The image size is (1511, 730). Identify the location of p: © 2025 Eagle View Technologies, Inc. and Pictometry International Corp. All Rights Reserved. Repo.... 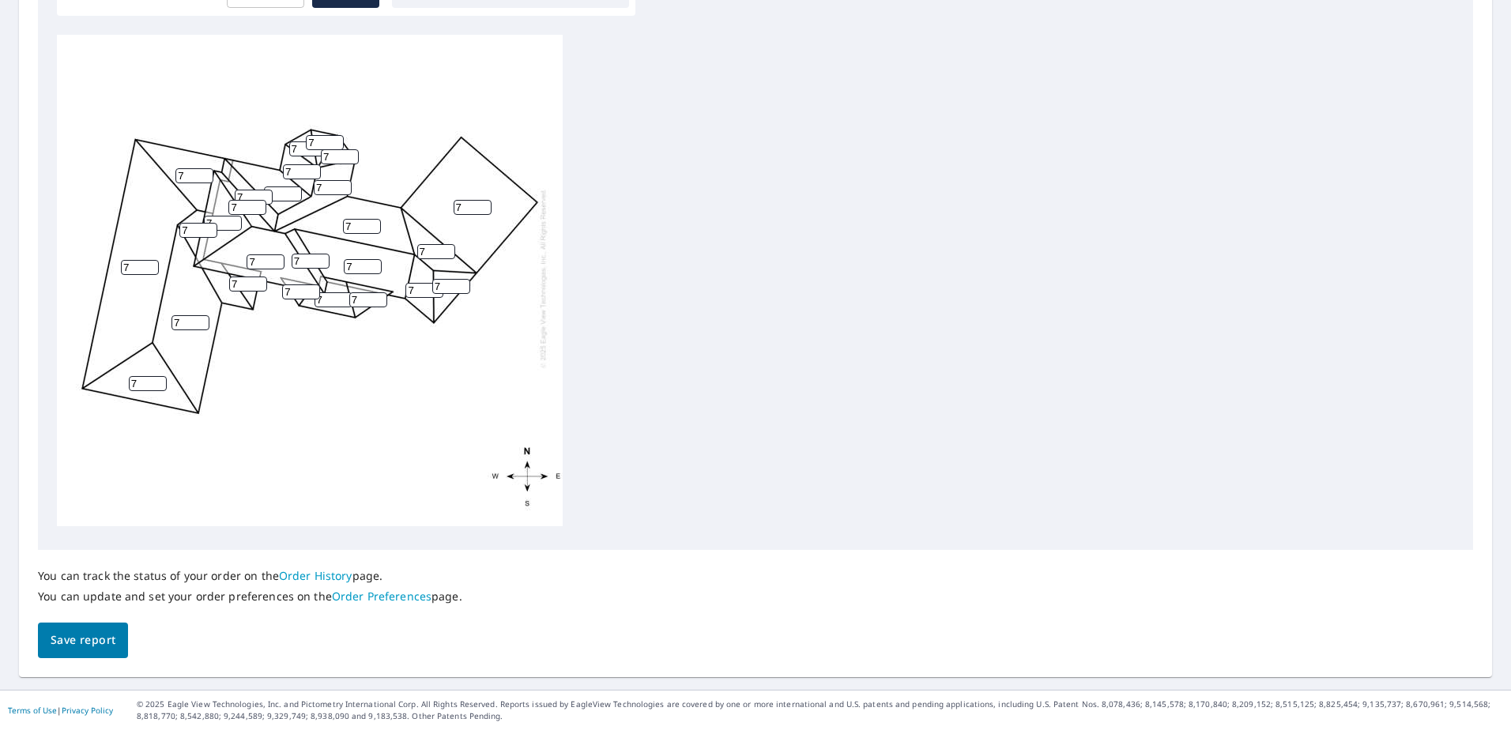
(820, 711).